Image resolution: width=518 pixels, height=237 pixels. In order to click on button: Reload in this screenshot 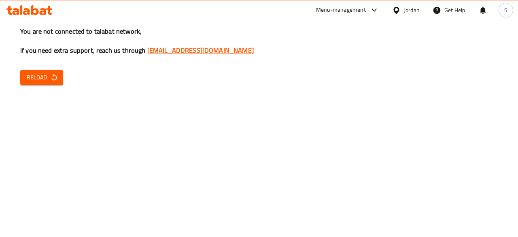, I will do `click(42, 77)`.